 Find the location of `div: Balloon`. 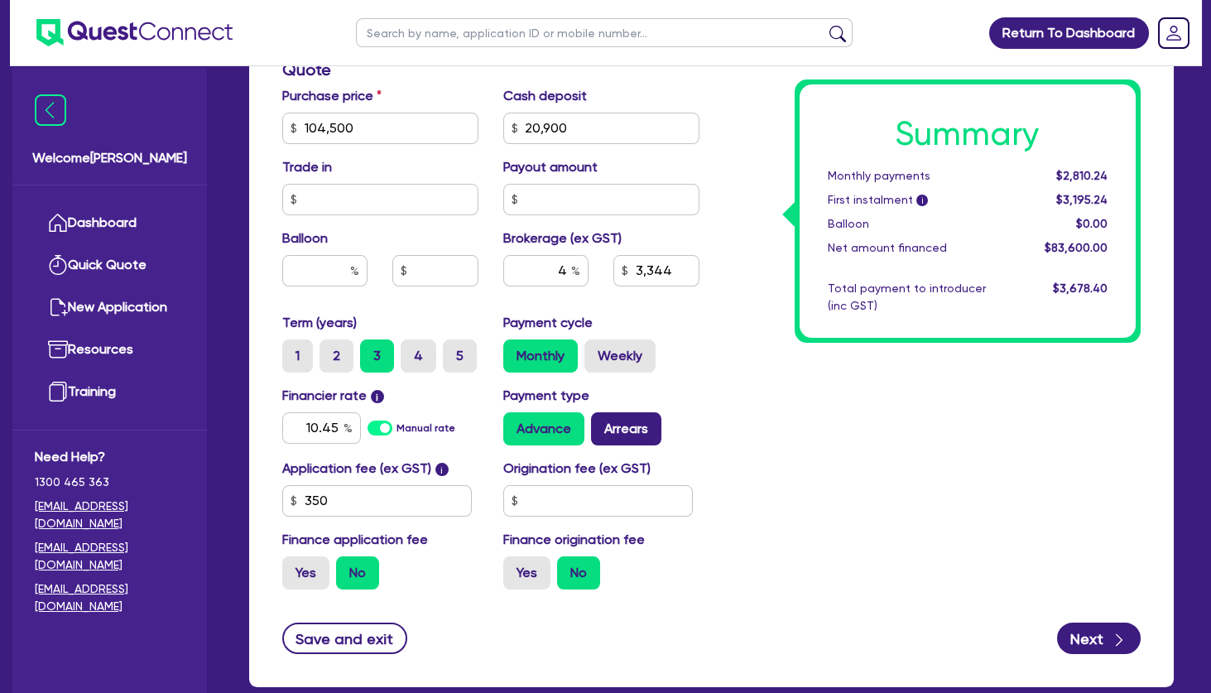

div: Balloon is located at coordinates (917, 223).